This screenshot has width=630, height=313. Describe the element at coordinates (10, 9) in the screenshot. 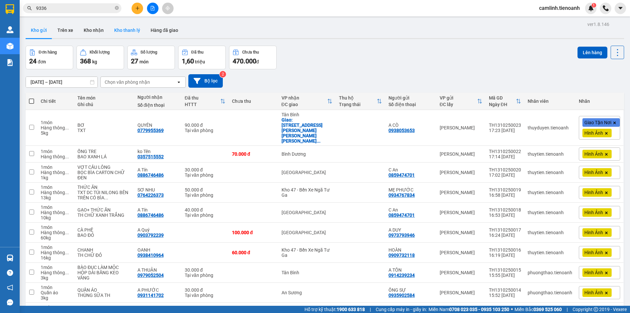

I see `img: logo-vxr` at that location.